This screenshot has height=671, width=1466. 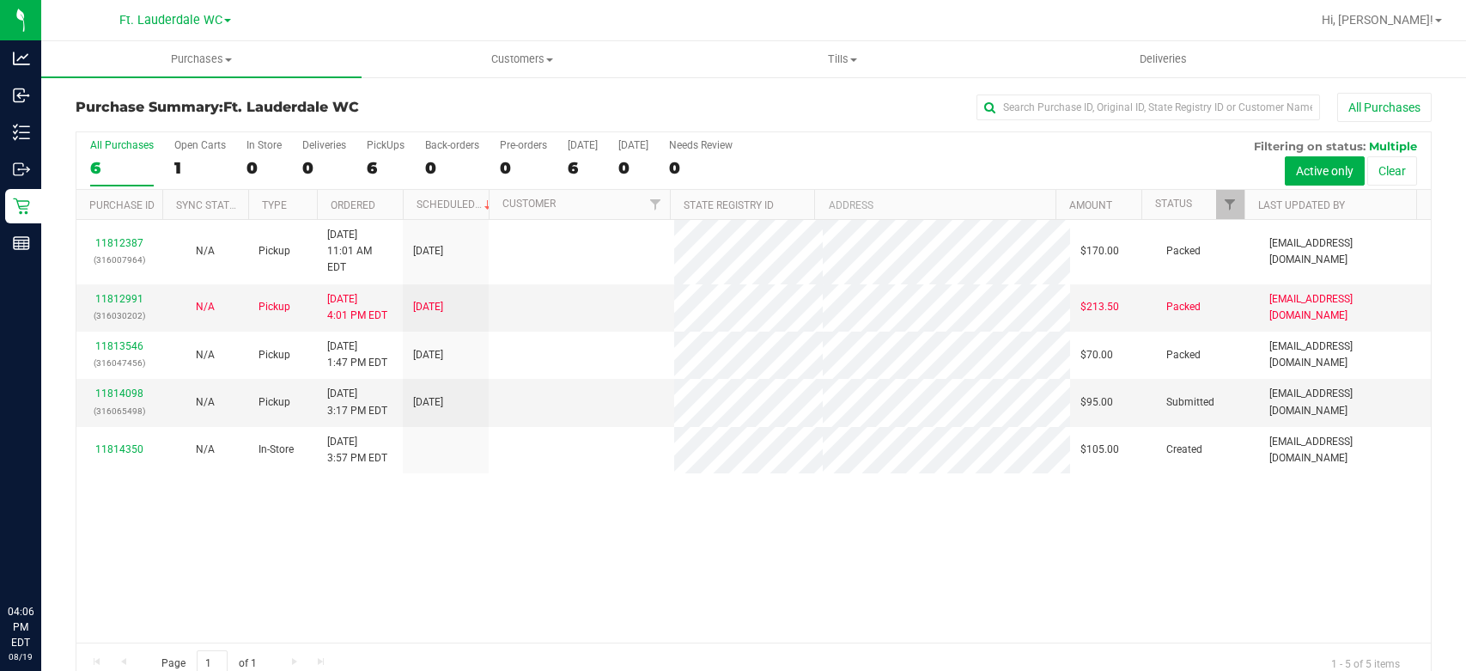 What do you see at coordinates (1393, 146) in the screenshot?
I see `span: Multiple` at bounding box center [1393, 146].